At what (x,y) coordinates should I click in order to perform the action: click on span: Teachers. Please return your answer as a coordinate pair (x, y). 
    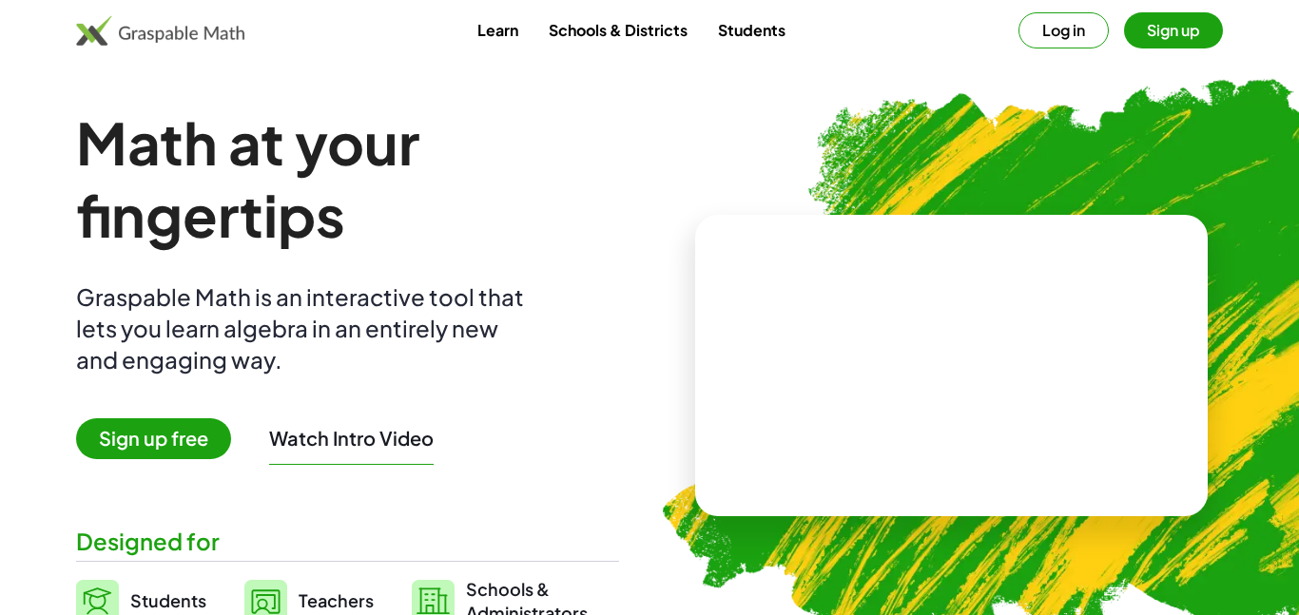
    Looking at the image, I should click on (336, 600).